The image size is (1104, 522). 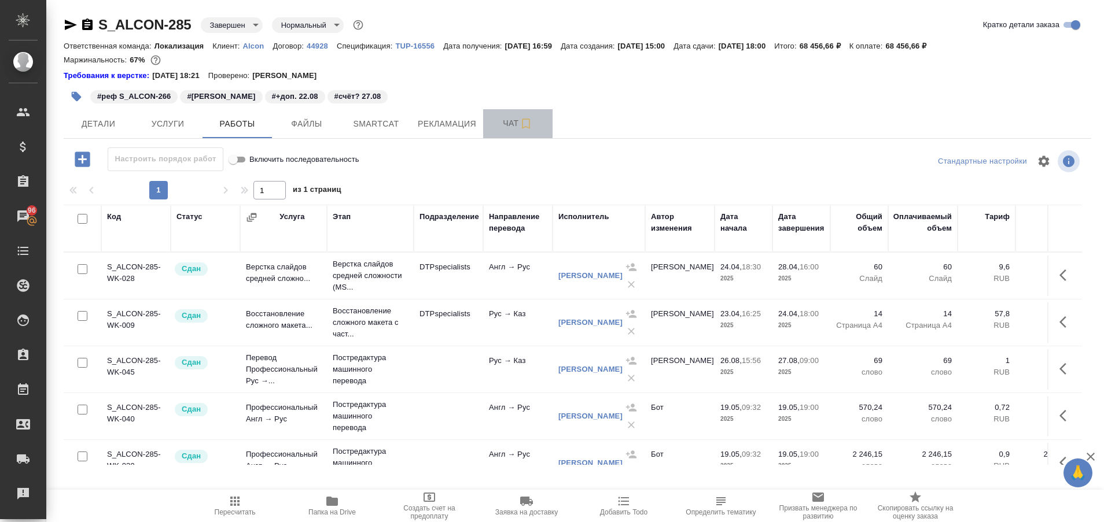 What do you see at coordinates (134, 95) in the screenshot?
I see `span: реф S_ALCON-266` at bounding box center [134, 95].